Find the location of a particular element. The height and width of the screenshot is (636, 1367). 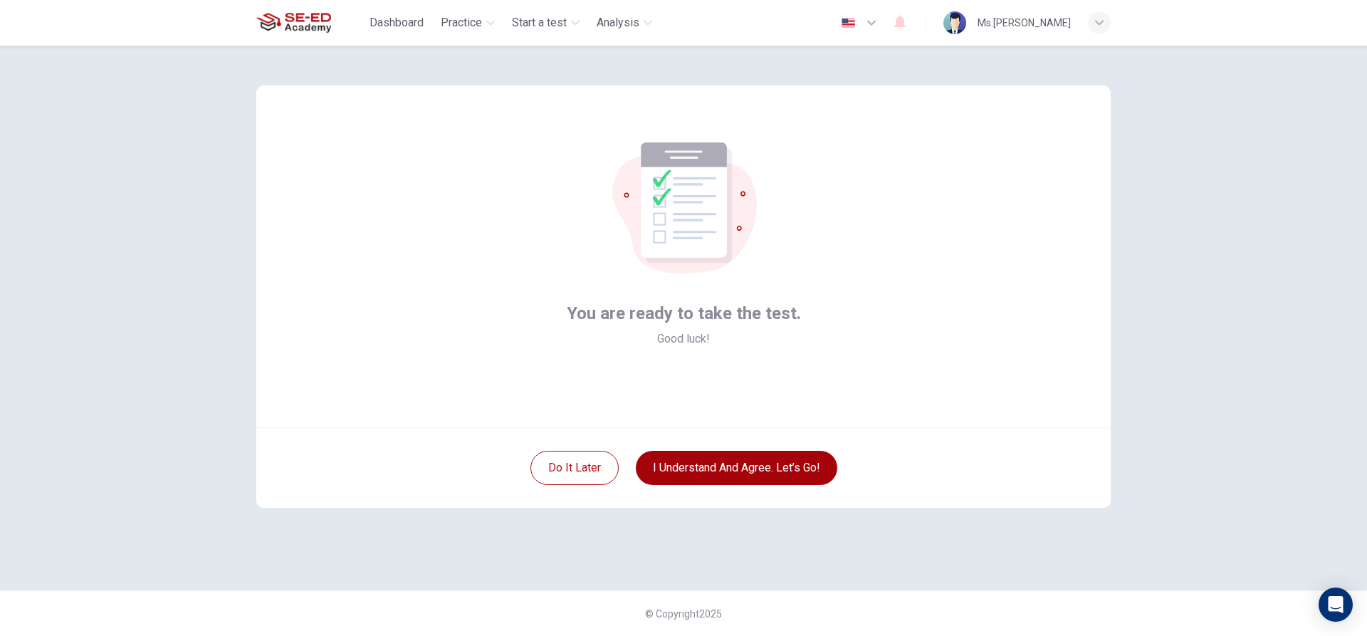

a: Dashboard is located at coordinates (397, 23).